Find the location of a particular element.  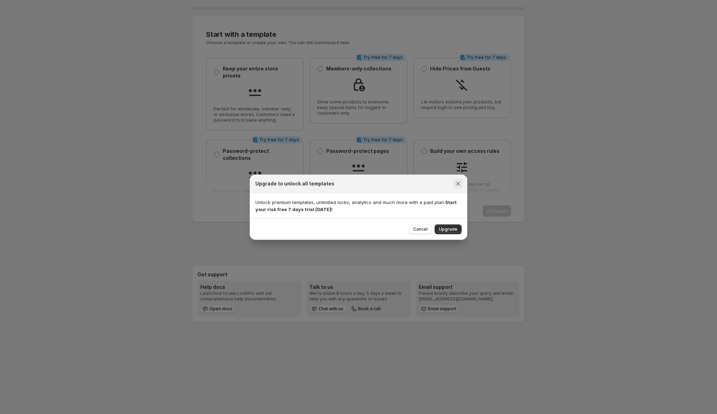

span: Cancel is located at coordinates (420, 229).